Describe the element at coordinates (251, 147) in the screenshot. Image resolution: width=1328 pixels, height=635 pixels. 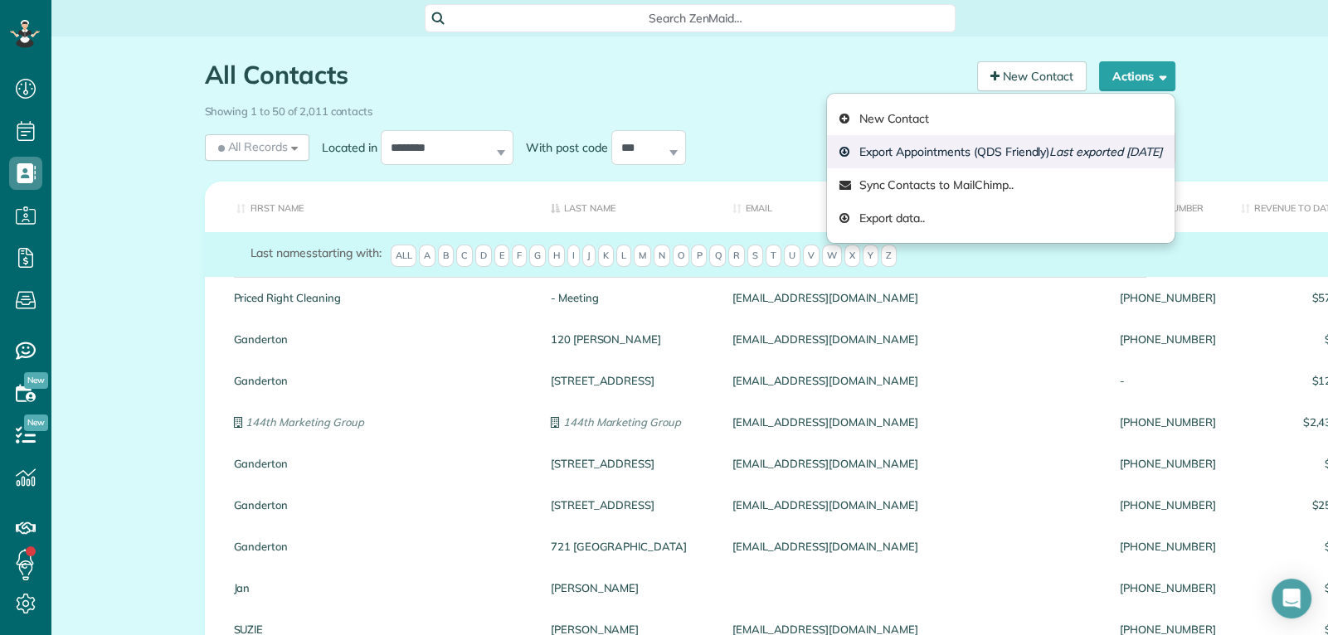
I see `span: All Records` at that location.